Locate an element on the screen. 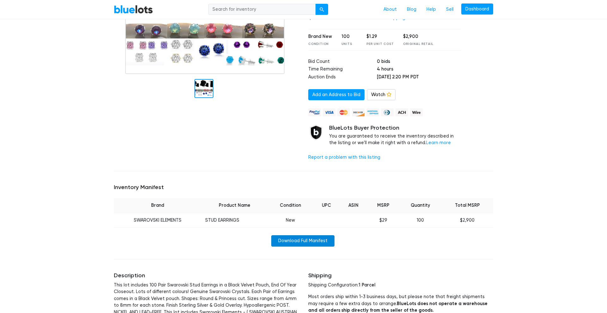  h5: BlueLots Buyer Protection is located at coordinates (395, 128).